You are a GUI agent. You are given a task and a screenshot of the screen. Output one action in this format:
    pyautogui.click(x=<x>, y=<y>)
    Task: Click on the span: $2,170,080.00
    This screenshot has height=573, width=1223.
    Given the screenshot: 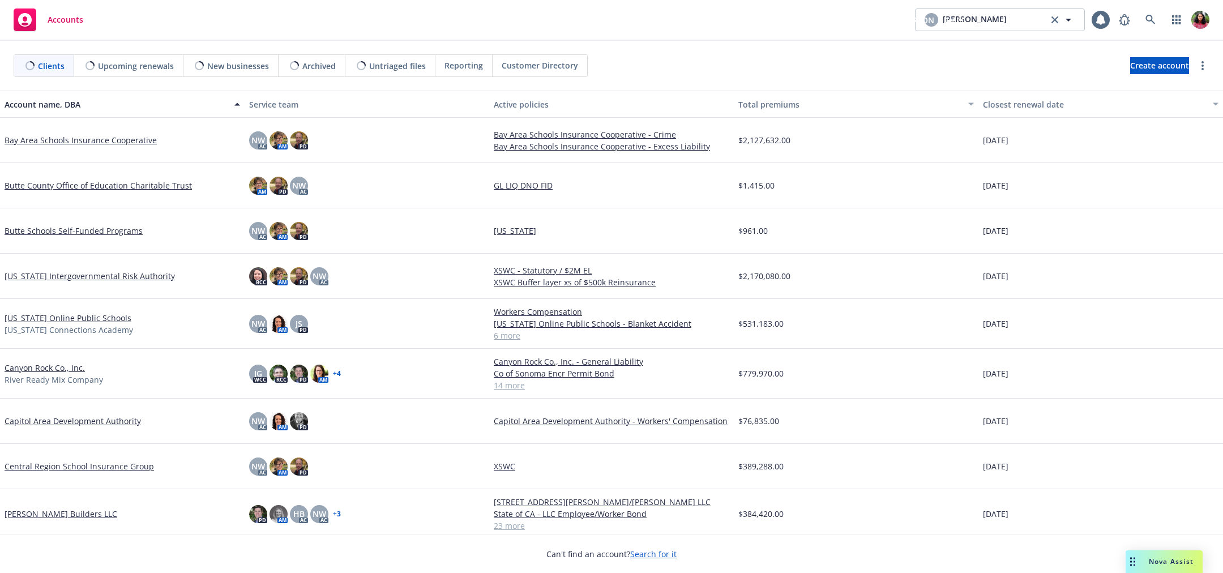 What is the action you would take?
    pyautogui.click(x=764, y=276)
    